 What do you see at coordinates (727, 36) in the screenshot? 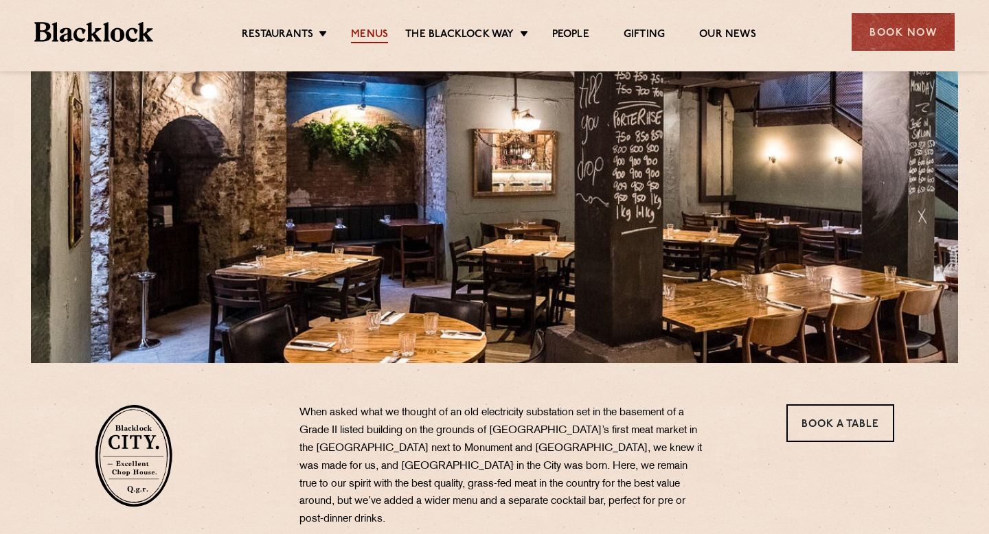
I see `a: Our News` at bounding box center [727, 36].